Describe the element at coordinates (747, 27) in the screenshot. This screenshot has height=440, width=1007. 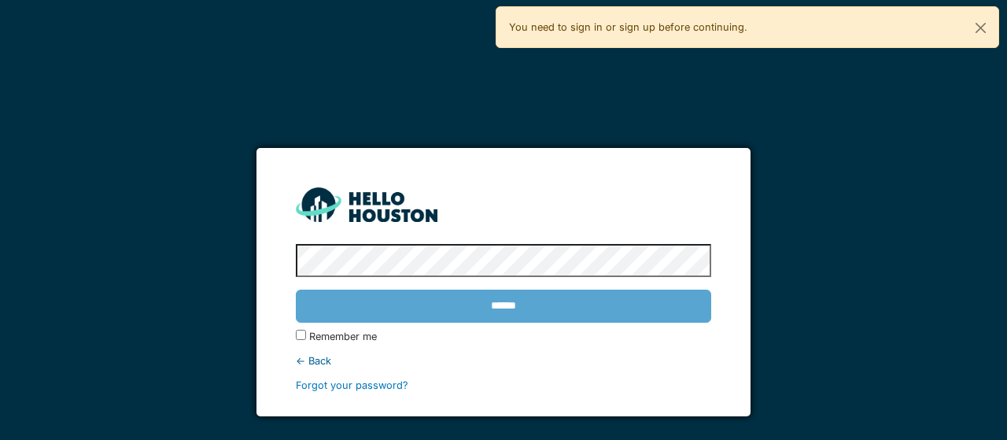
I see `div: You need to sign in or sign up before continuing.` at that location.